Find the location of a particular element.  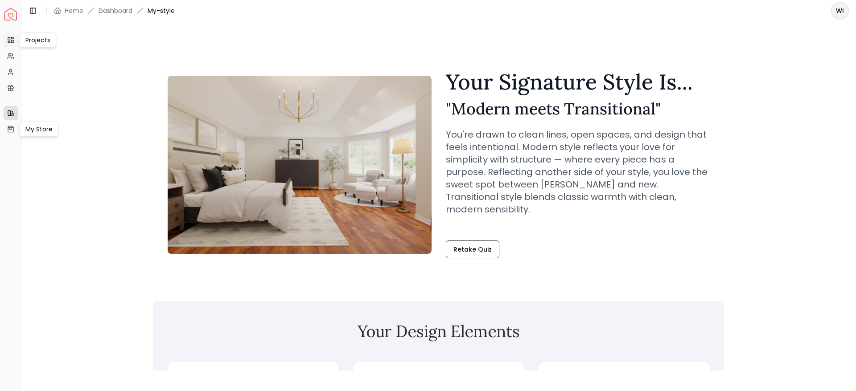

span: My-style is located at coordinates (161, 11).